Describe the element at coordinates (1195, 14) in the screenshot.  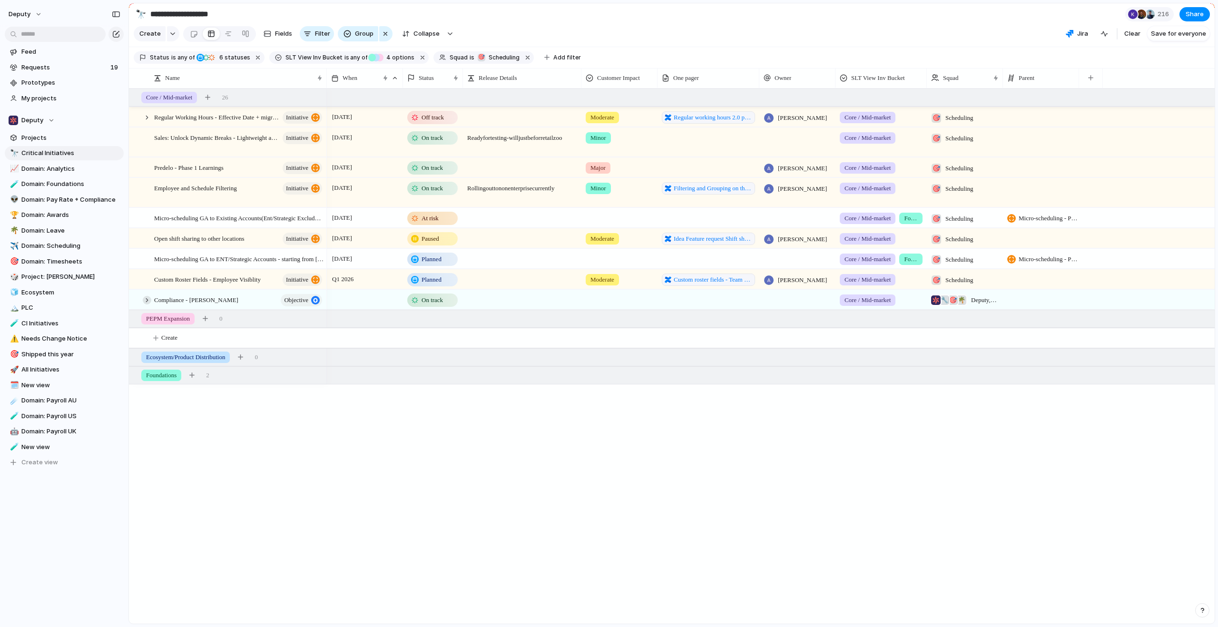
I see `button: Share` at that location.